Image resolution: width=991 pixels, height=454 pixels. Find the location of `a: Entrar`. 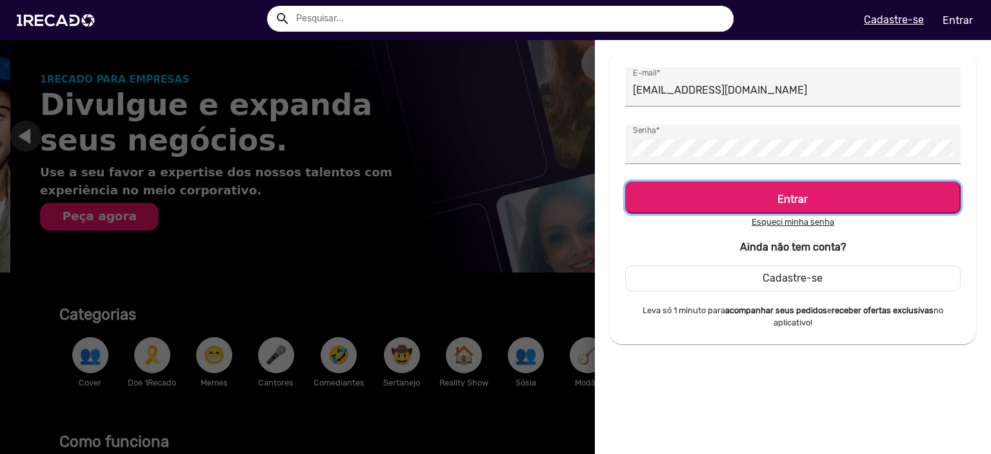

a: Entrar is located at coordinates (958, 20).